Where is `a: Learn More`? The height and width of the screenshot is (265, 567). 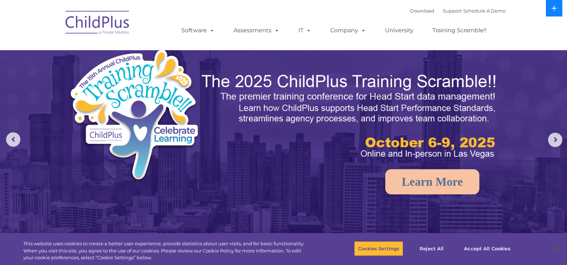
a: Learn More is located at coordinates (432, 181).